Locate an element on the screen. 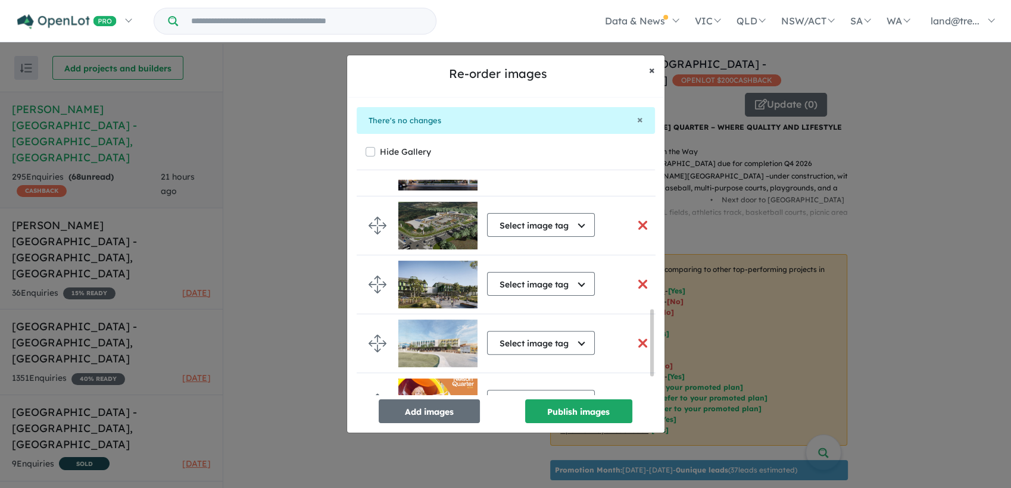 The width and height of the screenshot is (1011, 488). label: Hide Gallery is located at coordinates (406, 152).